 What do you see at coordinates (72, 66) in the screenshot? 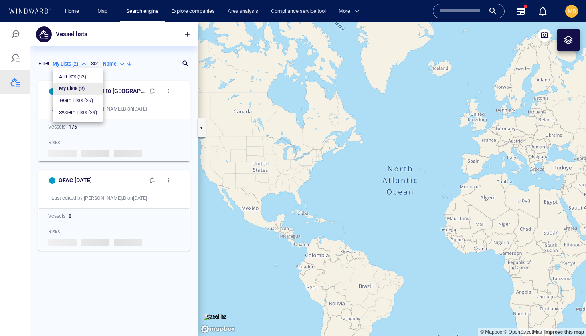
I see `p: My Lists ( 2 )` at bounding box center [72, 66].